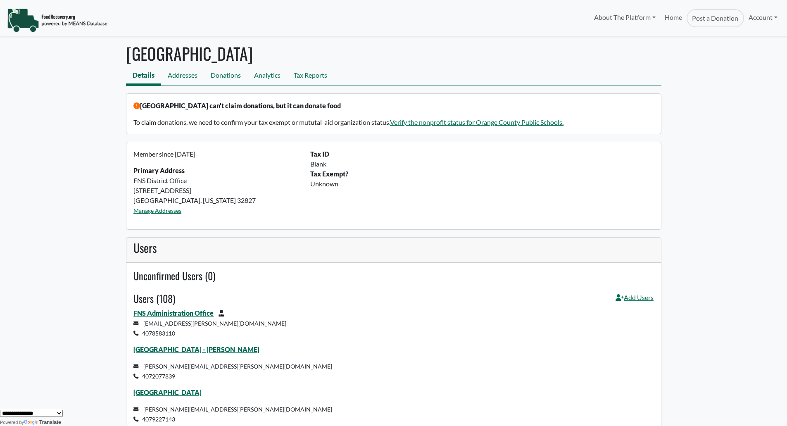 This screenshot has width=787, height=426. I want to click on h4: Users (108), so click(154, 298).